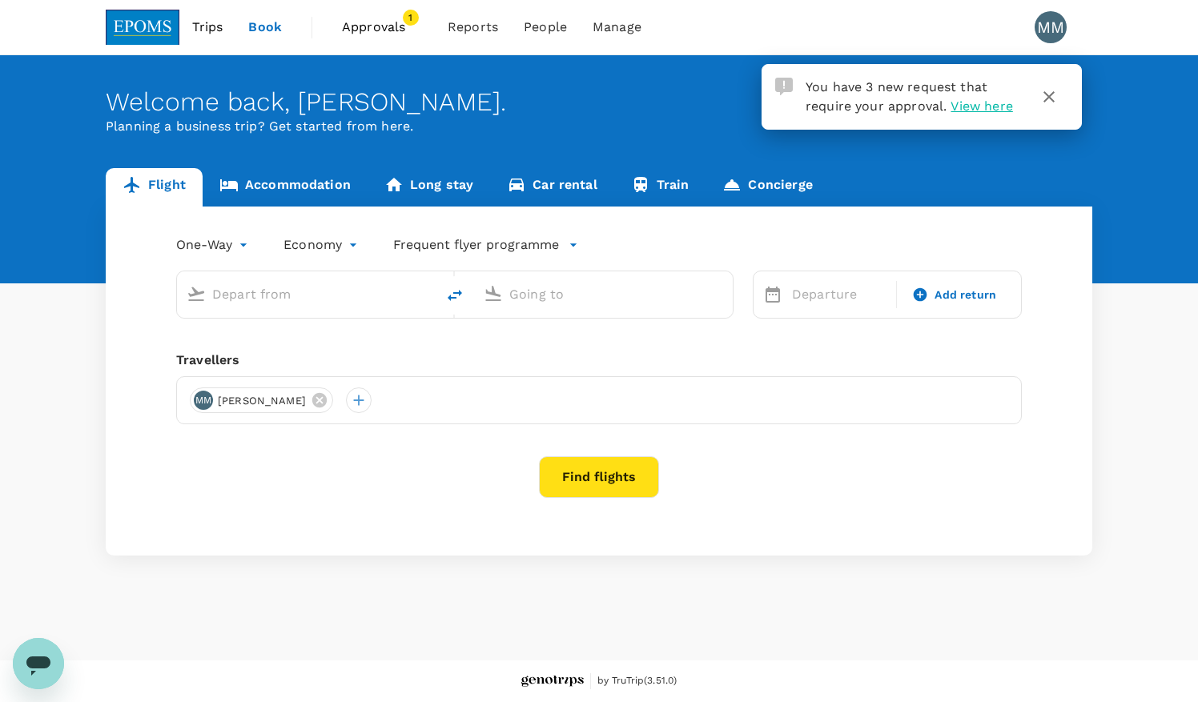 This screenshot has height=702, width=1198. What do you see at coordinates (599, 127) in the screenshot?
I see `p: Planning a business trip? Get started from here.` at bounding box center [599, 127].